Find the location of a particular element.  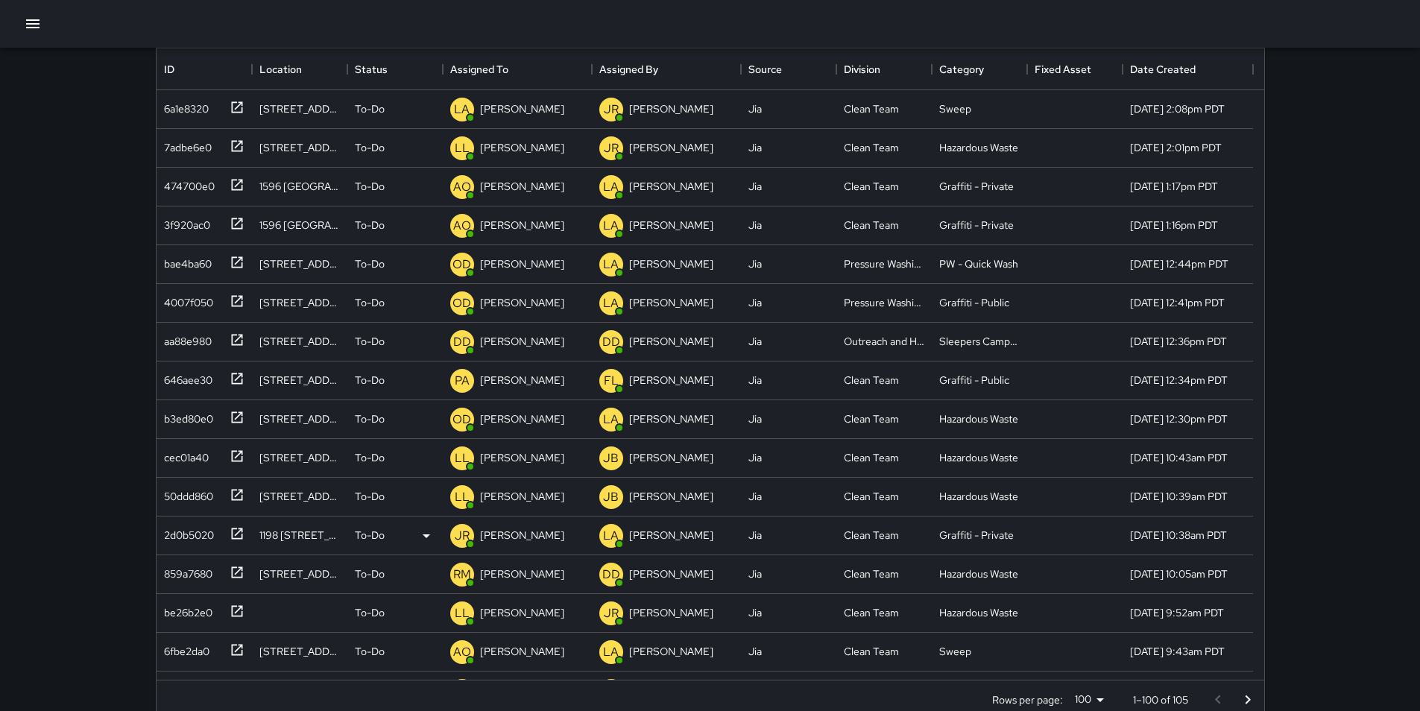

p: FL is located at coordinates (611, 381).